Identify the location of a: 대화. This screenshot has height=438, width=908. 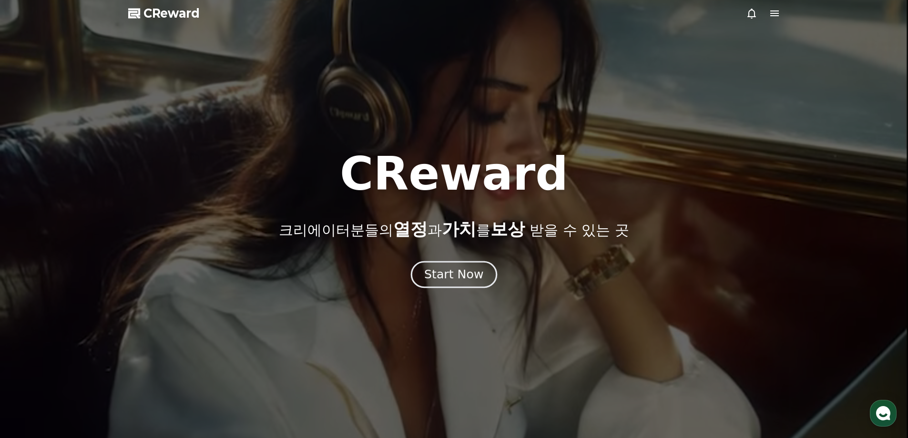
(93, 314).